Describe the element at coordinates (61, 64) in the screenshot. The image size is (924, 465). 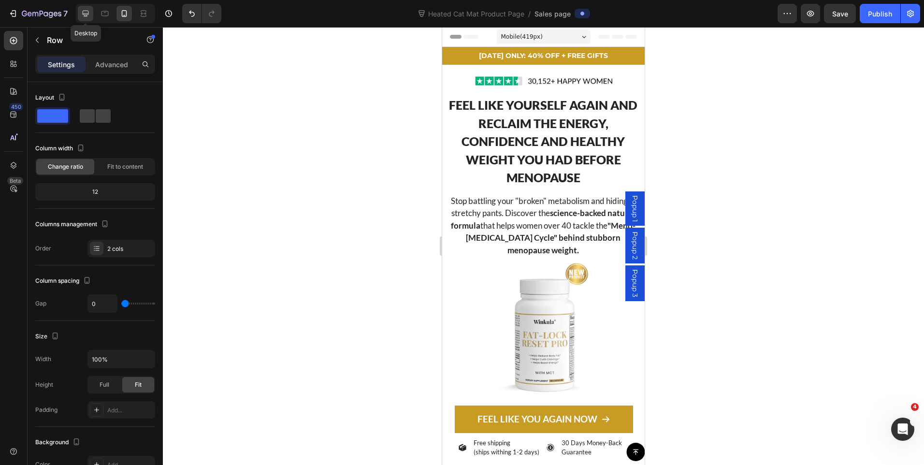
I see `p: Settings` at that location.